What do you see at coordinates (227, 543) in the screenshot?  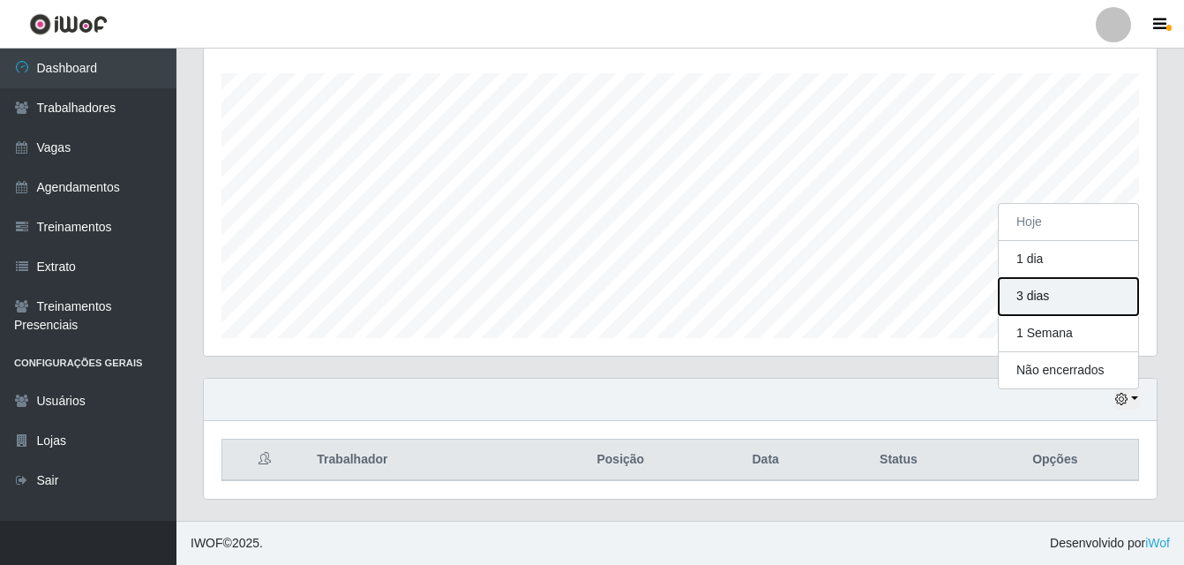 I see `span: © 2025 .` at bounding box center [227, 543].